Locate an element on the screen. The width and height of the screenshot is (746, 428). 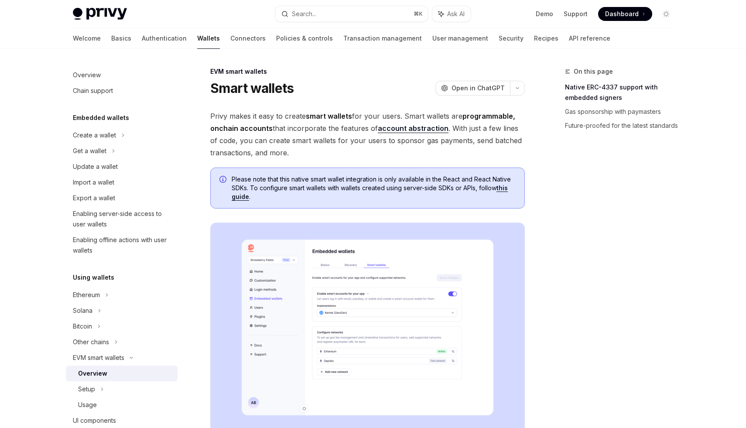
a: Gas sponsorship with paymasters is located at coordinates (623, 112).